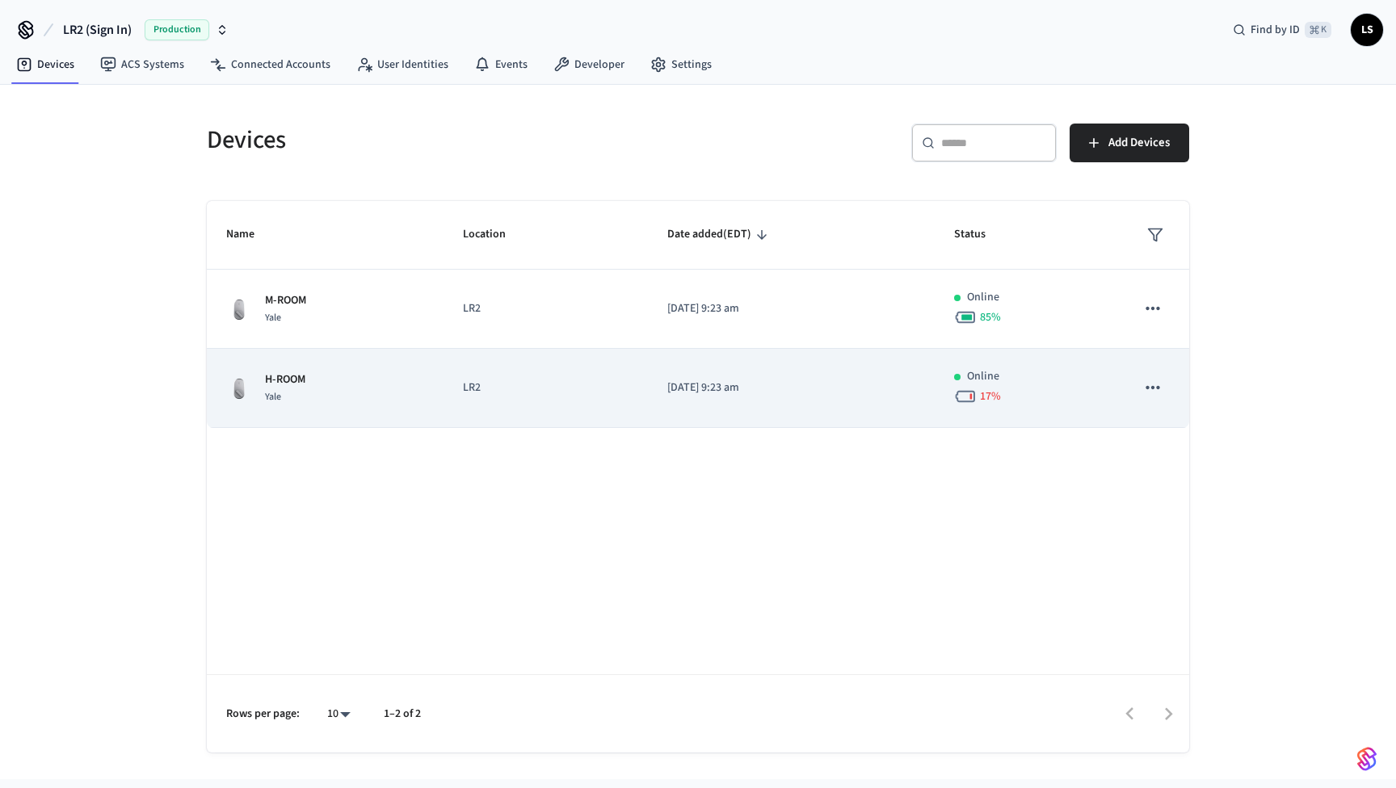  Describe the element at coordinates (447, 140) in the screenshot. I see `h5: Devices` at that location.